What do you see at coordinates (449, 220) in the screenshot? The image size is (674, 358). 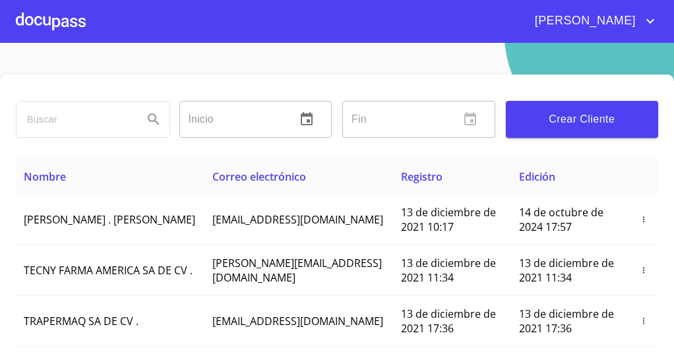 I see `span: 13 de diciembre de 2021 10:17` at bounding box center [449, 220].